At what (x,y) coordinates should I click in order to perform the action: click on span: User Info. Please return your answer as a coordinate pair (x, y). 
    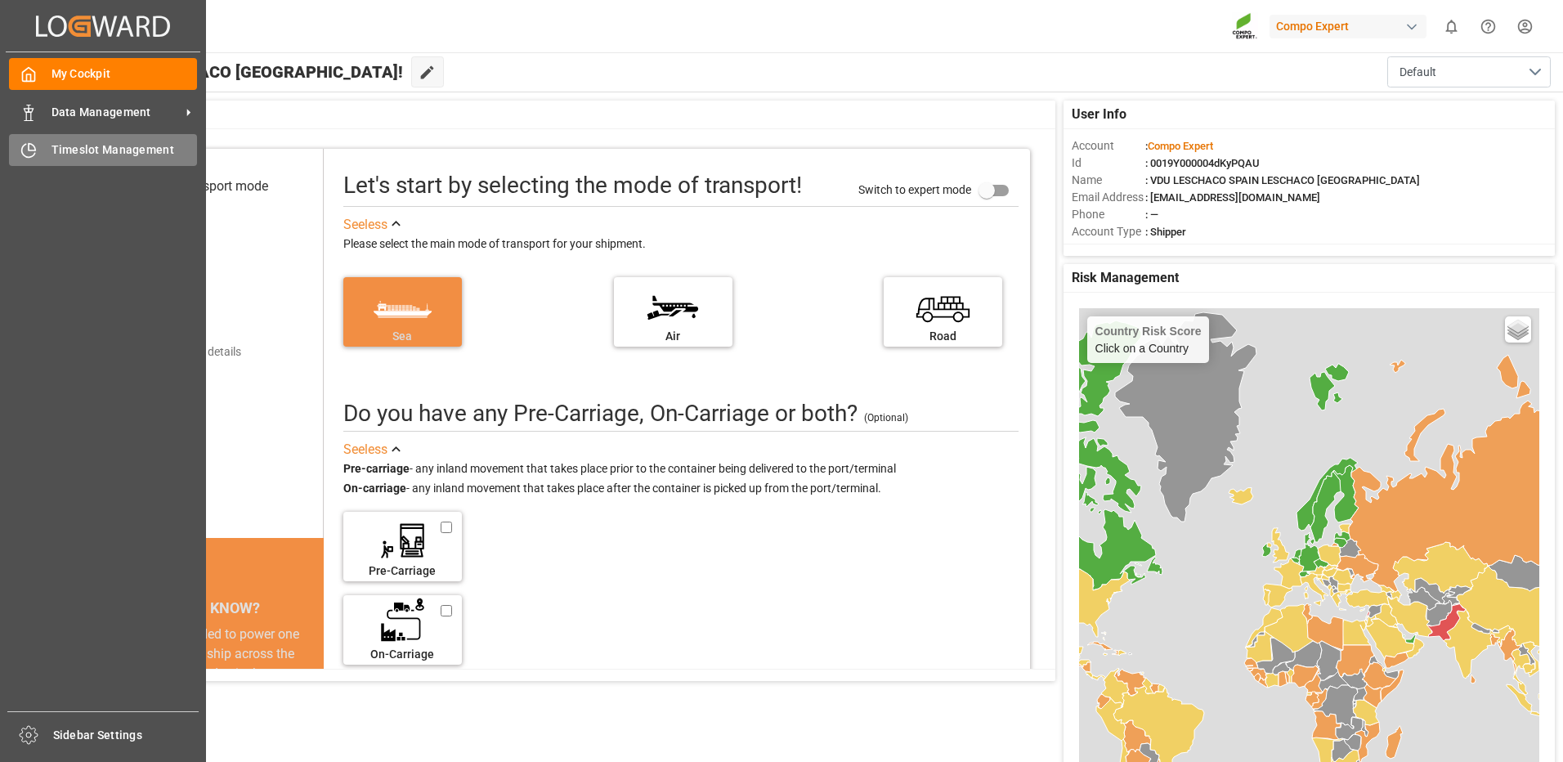
    Looking at the image, I should click on (1099, 114).